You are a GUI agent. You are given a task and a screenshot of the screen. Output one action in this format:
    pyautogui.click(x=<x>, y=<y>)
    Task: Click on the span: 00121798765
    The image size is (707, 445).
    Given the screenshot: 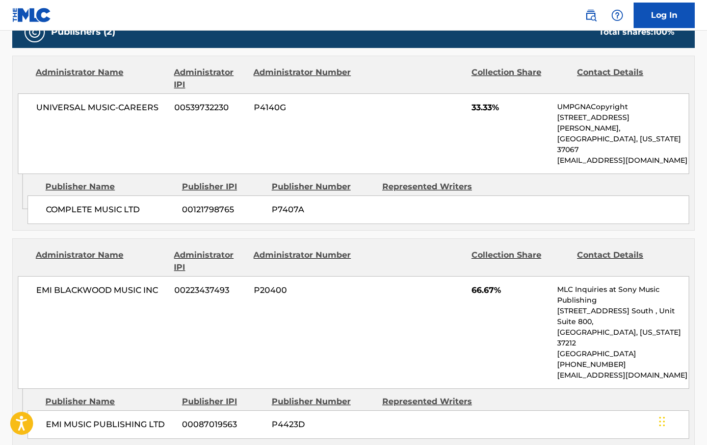 What is the action you would take?
    pyautogui.click(x=223, y=210)
    